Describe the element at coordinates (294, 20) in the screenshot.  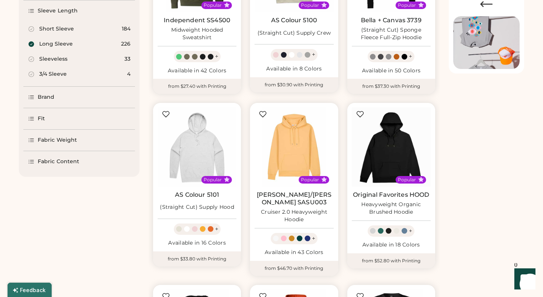
I see `a: AS Colour 5100` at that location.